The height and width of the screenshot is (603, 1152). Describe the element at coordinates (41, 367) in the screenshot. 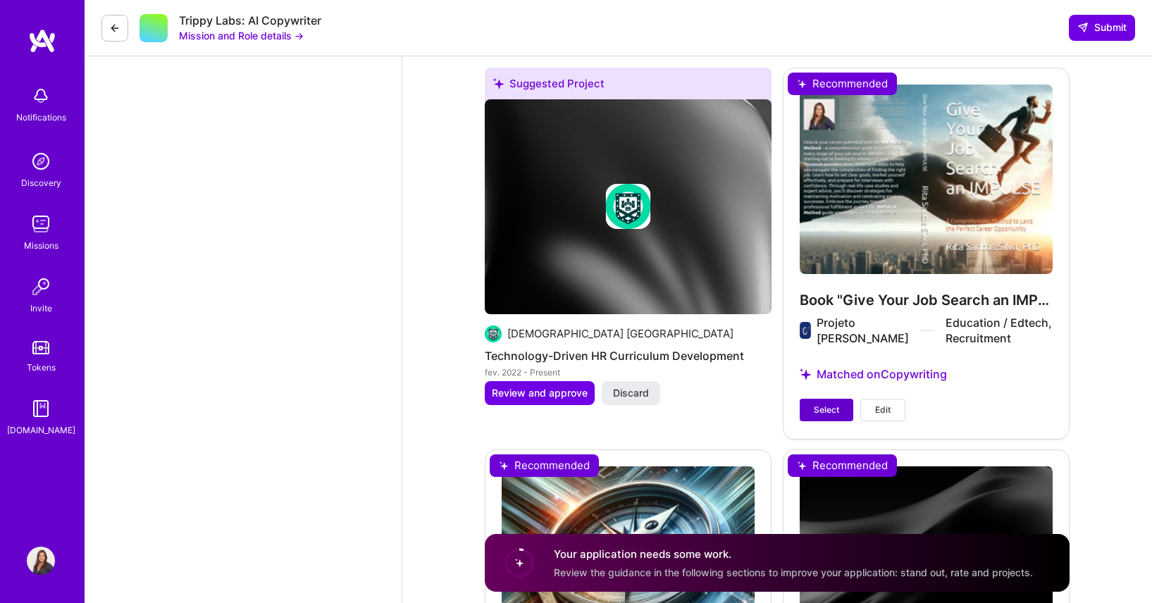

I see `div: Tokens` at that location.